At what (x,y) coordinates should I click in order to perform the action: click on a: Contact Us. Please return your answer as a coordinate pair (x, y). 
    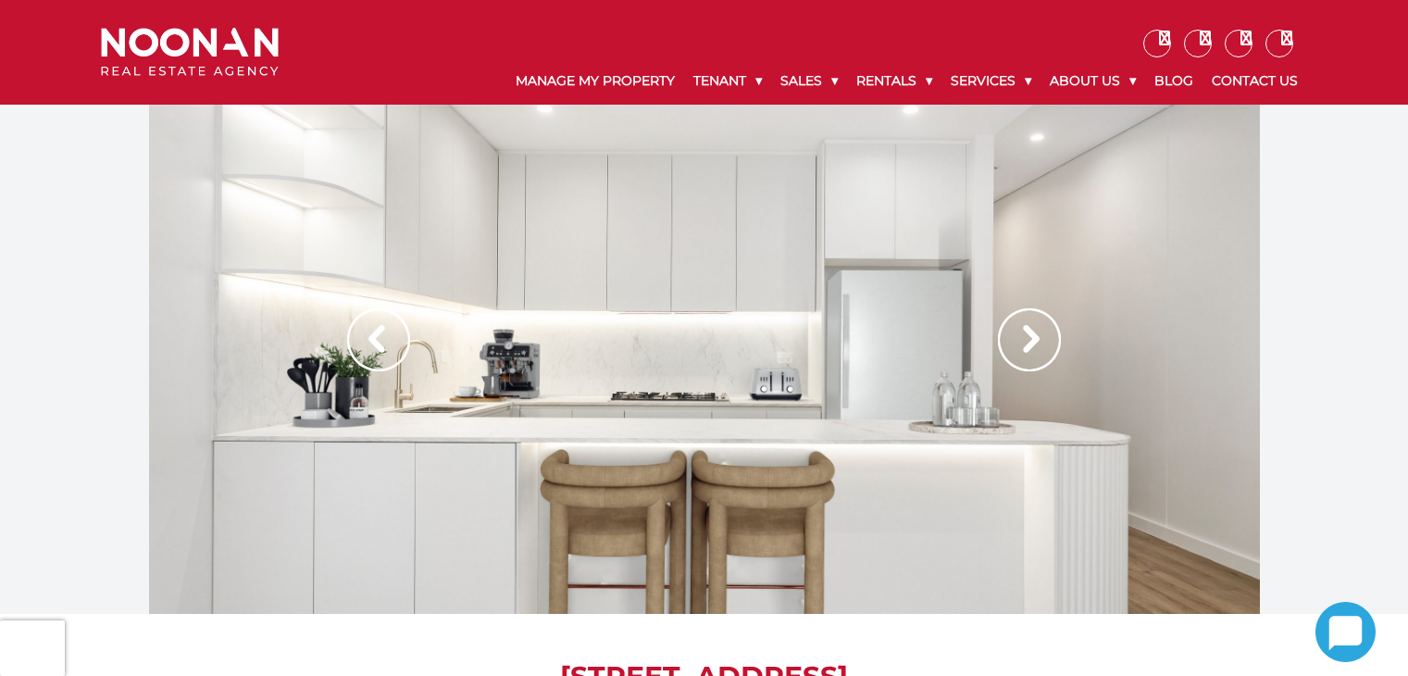
    Looking at the image, I should click on (1255, 81).